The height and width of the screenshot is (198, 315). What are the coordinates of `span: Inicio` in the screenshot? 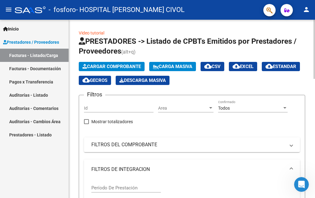 It's located at (11, 29).